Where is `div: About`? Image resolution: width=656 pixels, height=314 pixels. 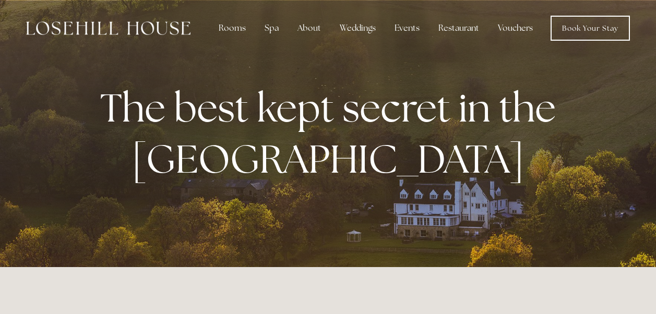
div: About is located at coordinates (309, 28).